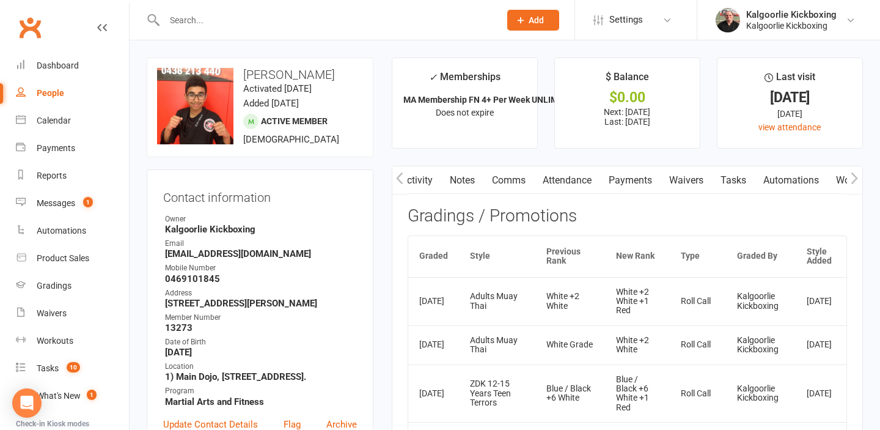  Describe the element at coordinates (50, 93) in the screenshot. I see `div: People` at that location.